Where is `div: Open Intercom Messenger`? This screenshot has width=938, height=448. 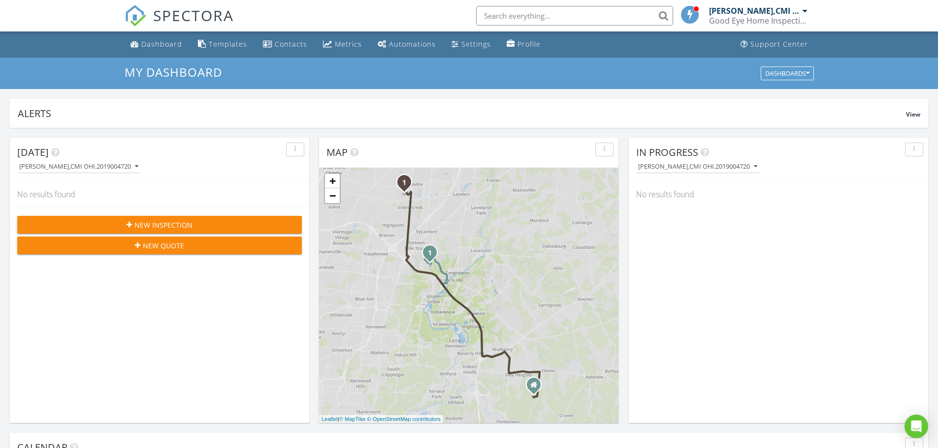 div: Open Intercom Messenger is located at coordinates (916, 427).